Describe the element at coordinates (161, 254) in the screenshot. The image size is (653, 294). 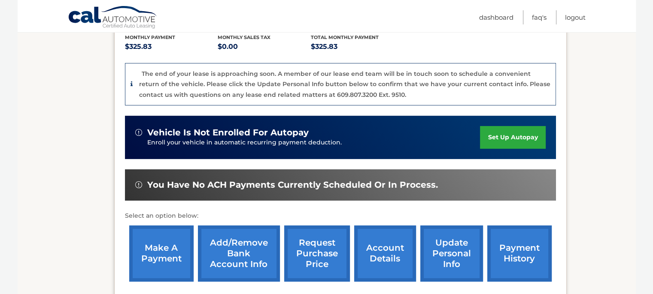
I see `a: make a payment` at that location.